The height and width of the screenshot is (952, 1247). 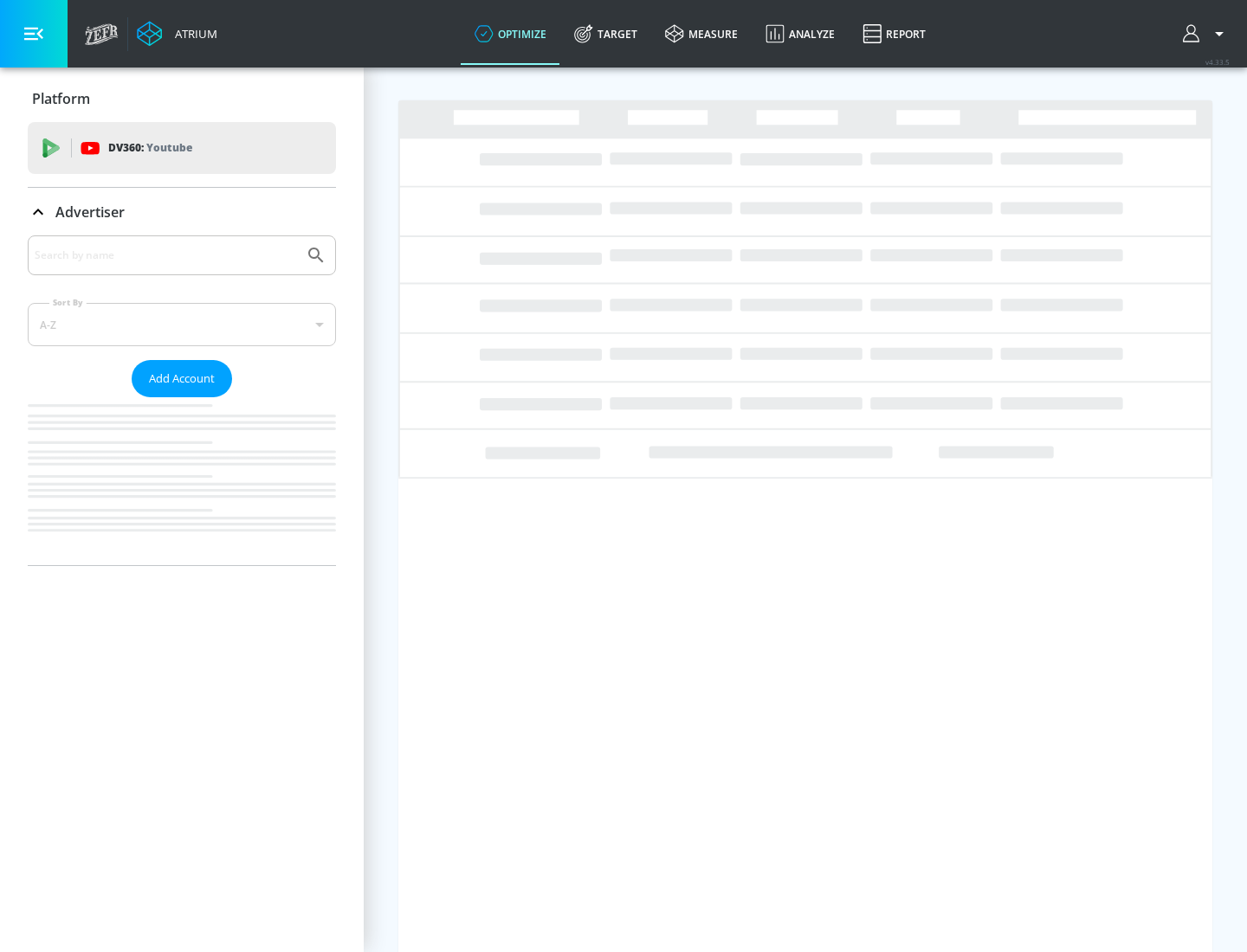 What do you see at coordinates (182, 325) in the screenshot?
I see `div: A-Z` at bounding box center [182, 325].